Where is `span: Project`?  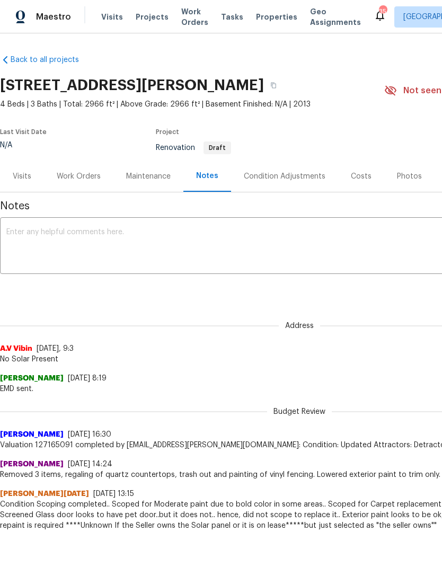
span: Project is located at coordinates (167, 132).